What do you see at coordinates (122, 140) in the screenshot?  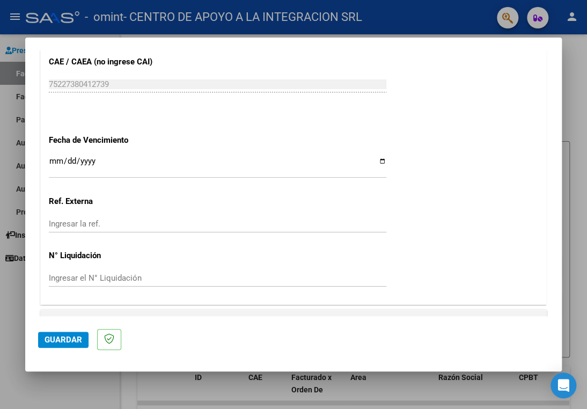 I see `p: Fecha de Vencimiento` at bounding box center [122, 140].